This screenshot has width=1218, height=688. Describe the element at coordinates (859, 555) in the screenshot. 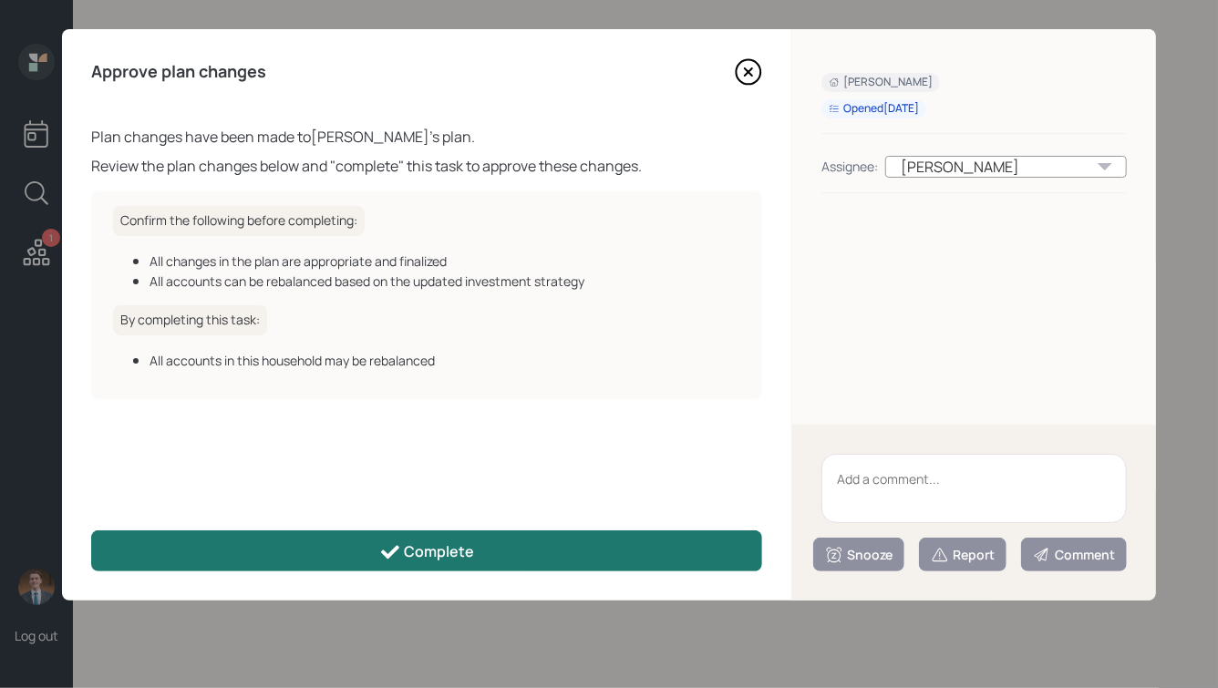

I see `div: Snooze` at that location.